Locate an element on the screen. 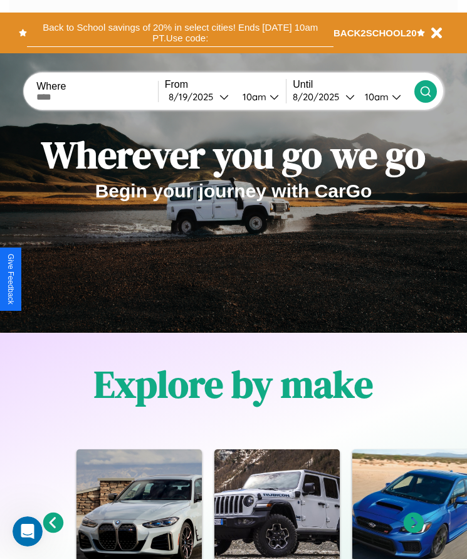 The height and width of the screenshot is (559, 467). label: From is located at coordinates (226, 85).